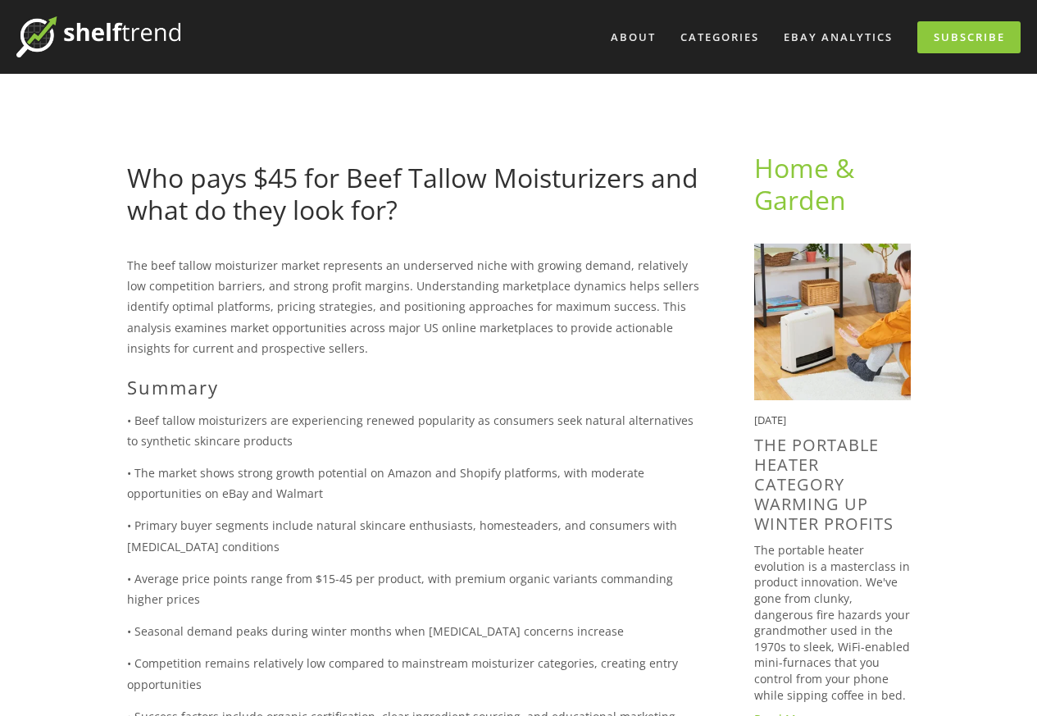  I want to click on p: • Average price points range from $15-45 per product, with premium organic variants commanding hi..., so click(414, 589).